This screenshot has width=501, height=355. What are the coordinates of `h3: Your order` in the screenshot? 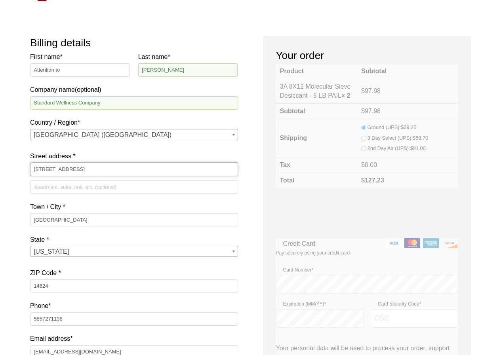 It's located at (367, 55).